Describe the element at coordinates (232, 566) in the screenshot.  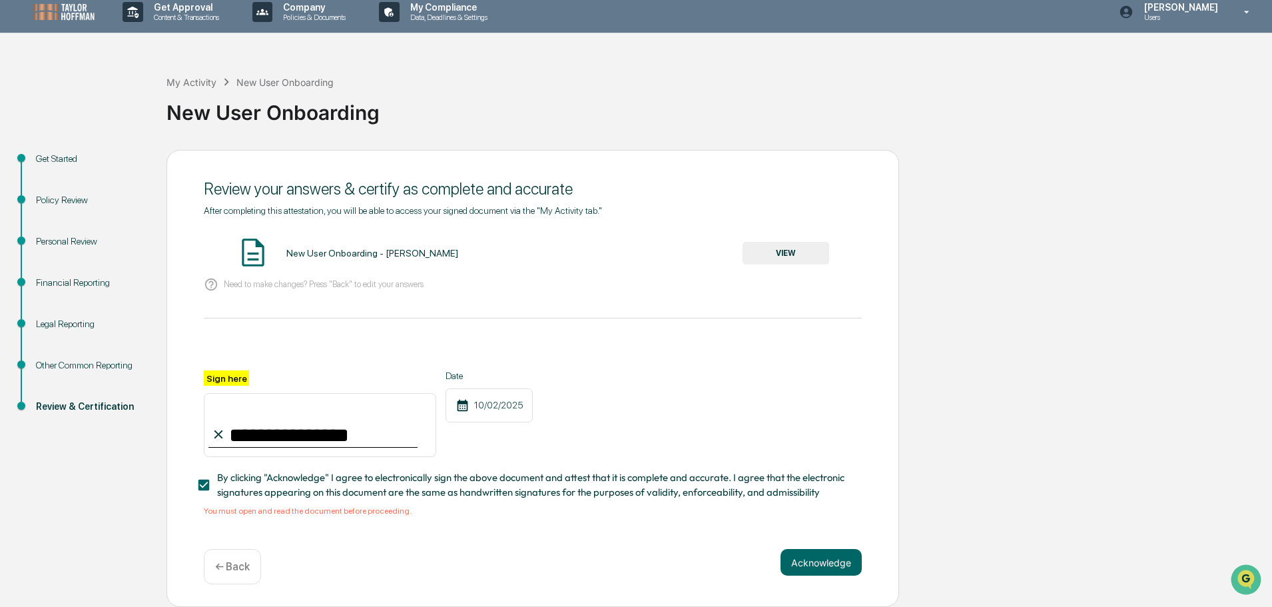
I see `p: ← Back` at that location.